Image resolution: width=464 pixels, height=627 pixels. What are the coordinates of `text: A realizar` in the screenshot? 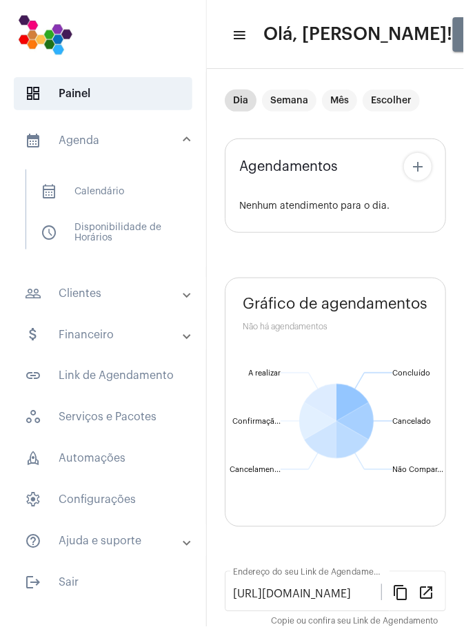 It's located at (264, 373).